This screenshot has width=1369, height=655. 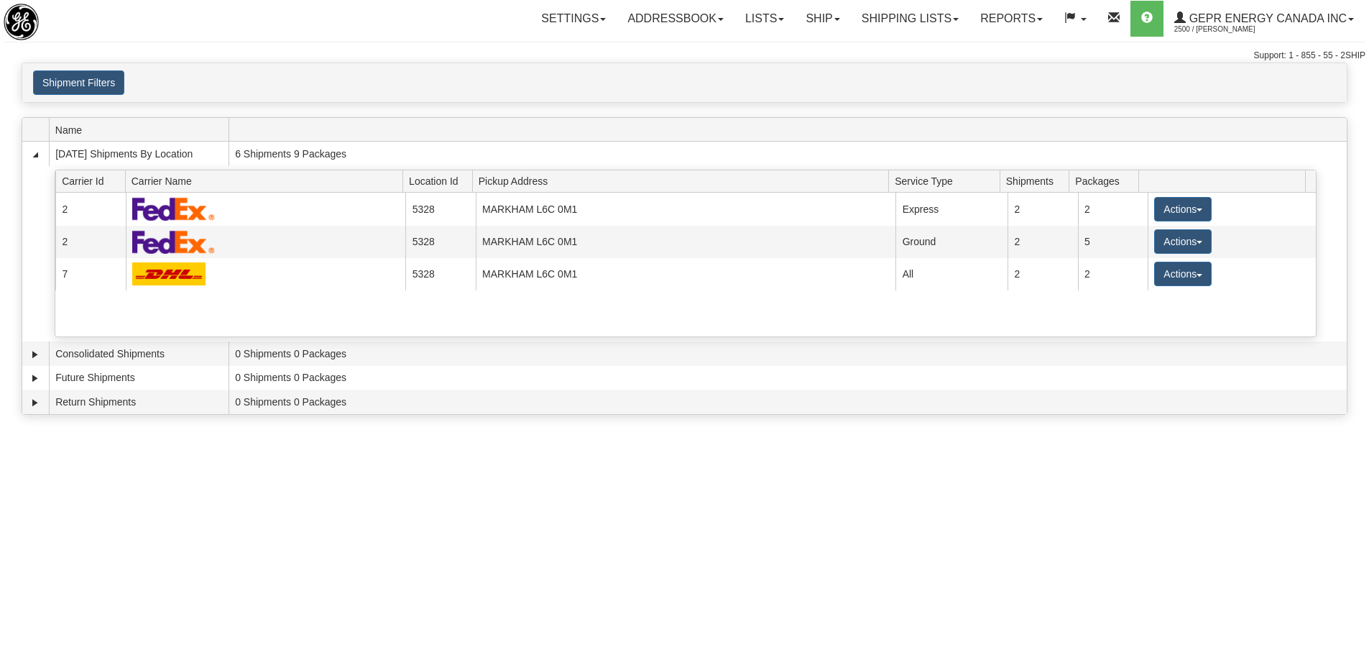 What do you see at coordinates (90, 274) in the screenshot?
I see `td: 7` at bounding box center [90, 274].